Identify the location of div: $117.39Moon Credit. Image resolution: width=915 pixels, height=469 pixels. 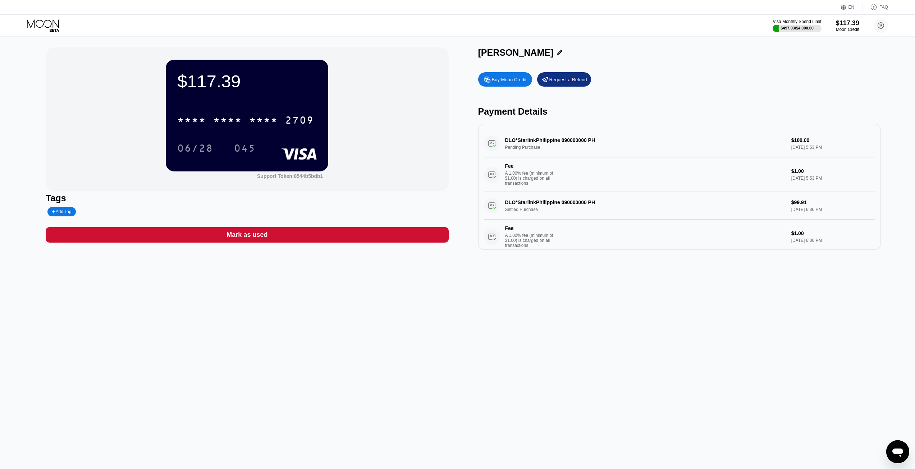
(848, 26).